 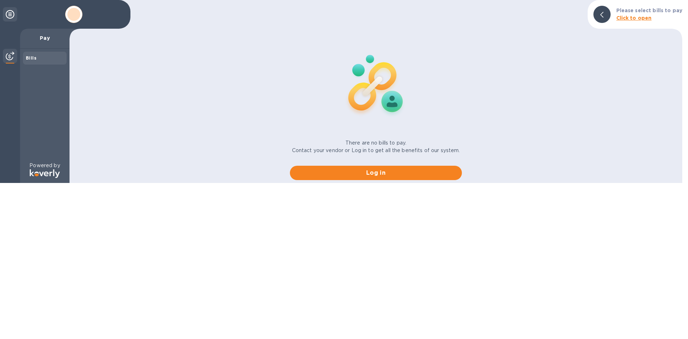 I want to click on span: Log in, so click(x=376, y=173).